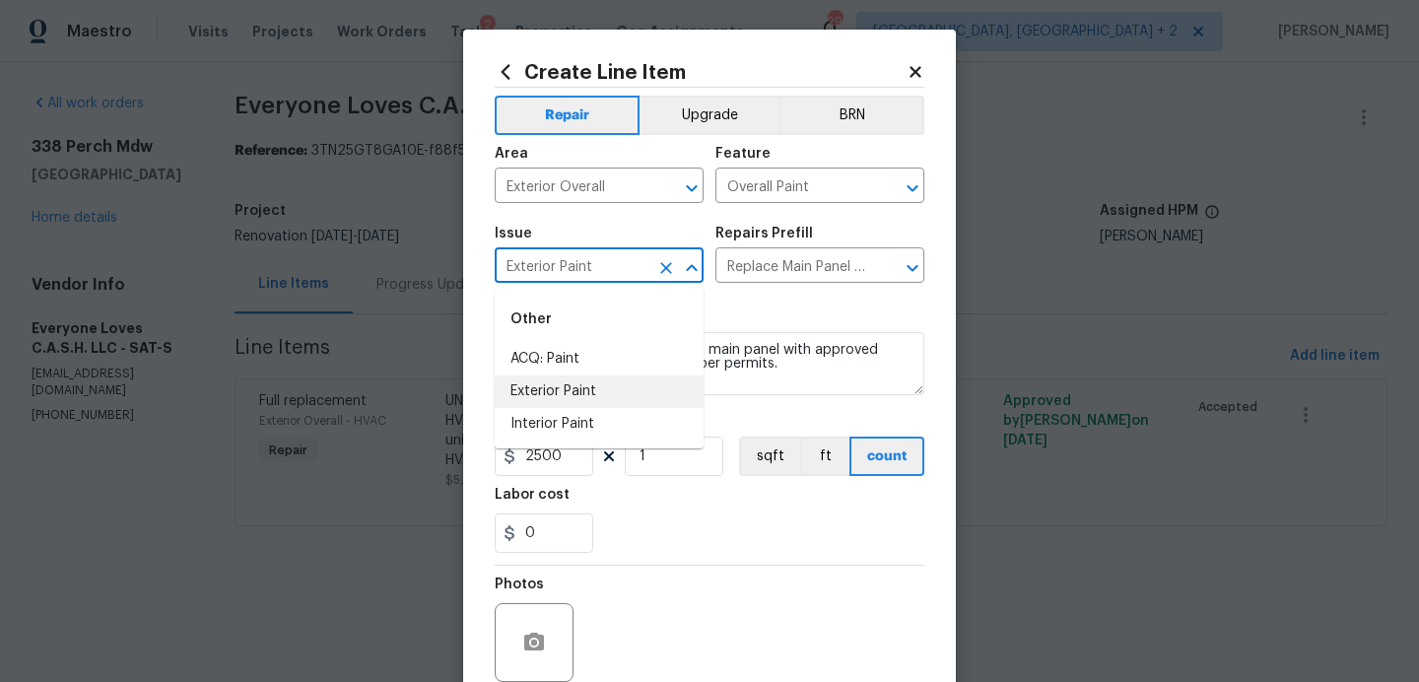 The height and width of the screenshot is (682, 1419). What do you see at coordinates (666, 268) in the screenshot?
I see `button: Clear` at bounding box center [666, 268].